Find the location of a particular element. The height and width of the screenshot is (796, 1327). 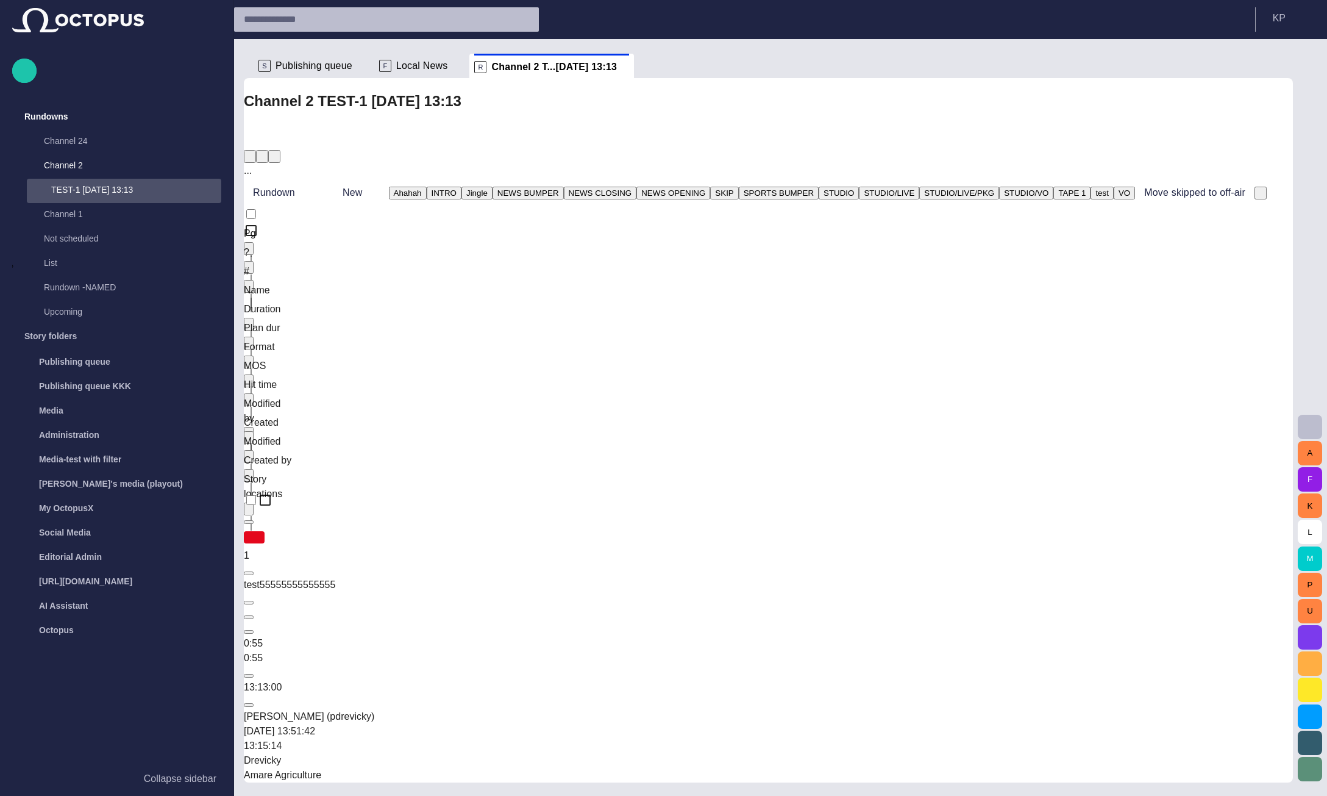

p: Not scheduled is located at coordinates (120, 238).